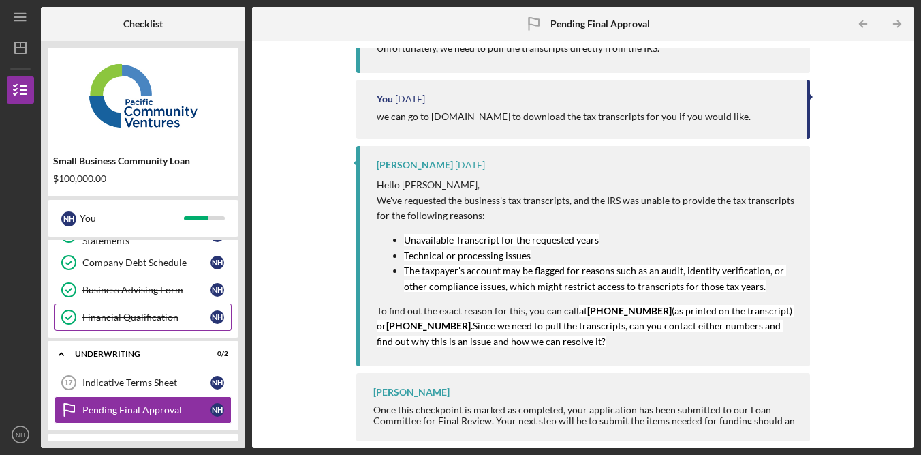 This screenshot has height=455, width=921. Describe the element at coordinates (467, 255) in the screenshot. I see `mark: Technical or processing issues` at that location.